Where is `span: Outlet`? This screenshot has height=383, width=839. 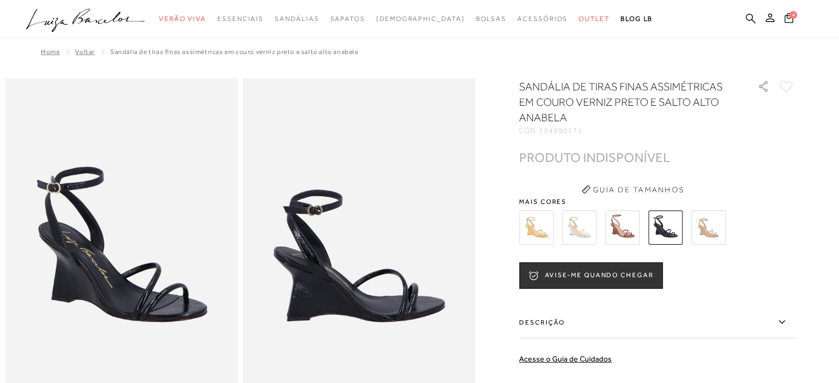
span: Outlet is located at coordinates (594, 19).